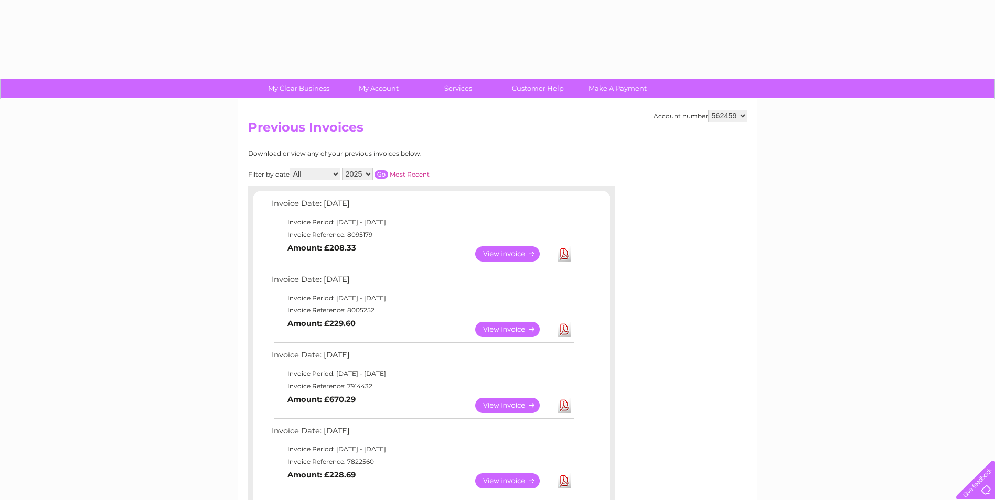 This screenshot has width=995, height=500. Describe the element at coordinates (385, 174) in the screenshot. I see `div: Filter by date` at that location.